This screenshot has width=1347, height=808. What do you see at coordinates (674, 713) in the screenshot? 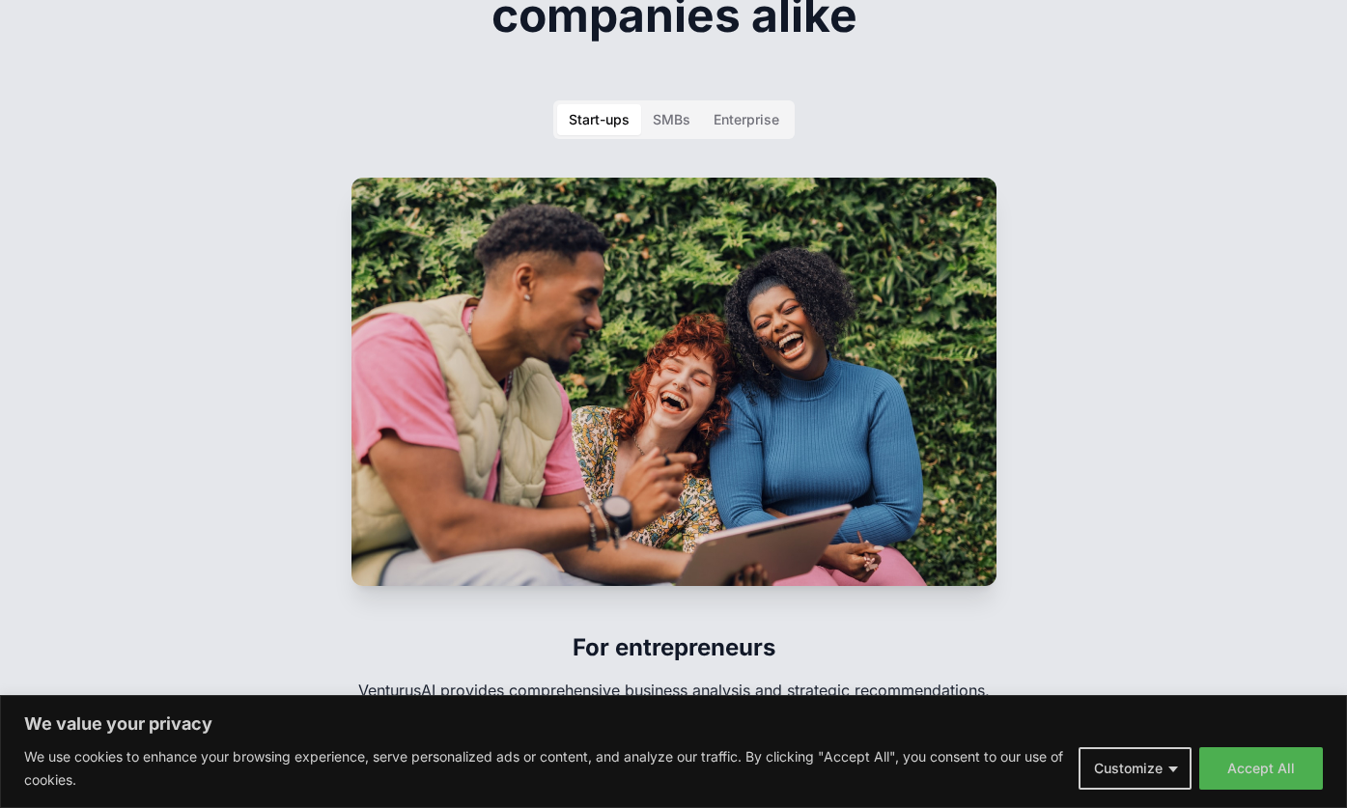
I see `p: VenturusAI provides comprehensive business analysis and strategic recommendations, empowering ent...` at bounding box center [674, 713].